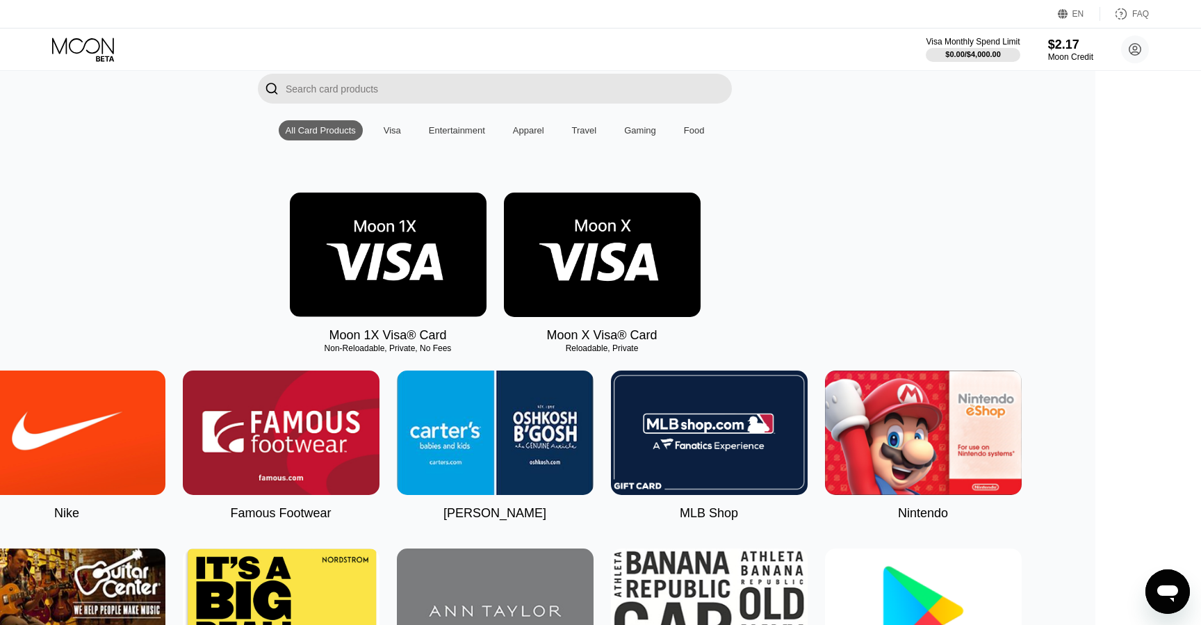  Describe the element at coordinates (457, 130) in the screenshot. I see `div: Entertainment` at that location.